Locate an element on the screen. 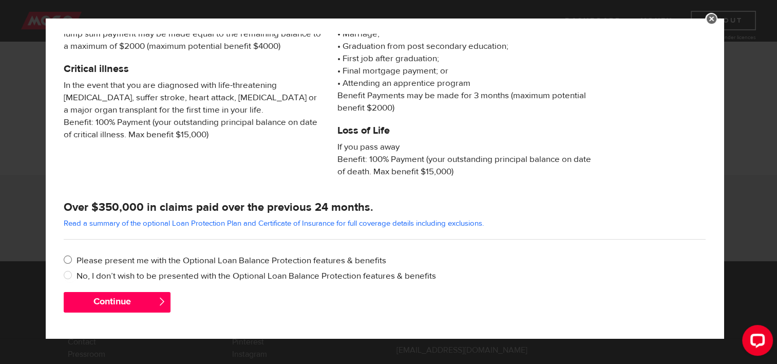 This screenshot has width=777, height=364. label: No, I don’t wish to be presented with the Optional Loan Balance Protection features & benefits is located at coordinates (391, 276).